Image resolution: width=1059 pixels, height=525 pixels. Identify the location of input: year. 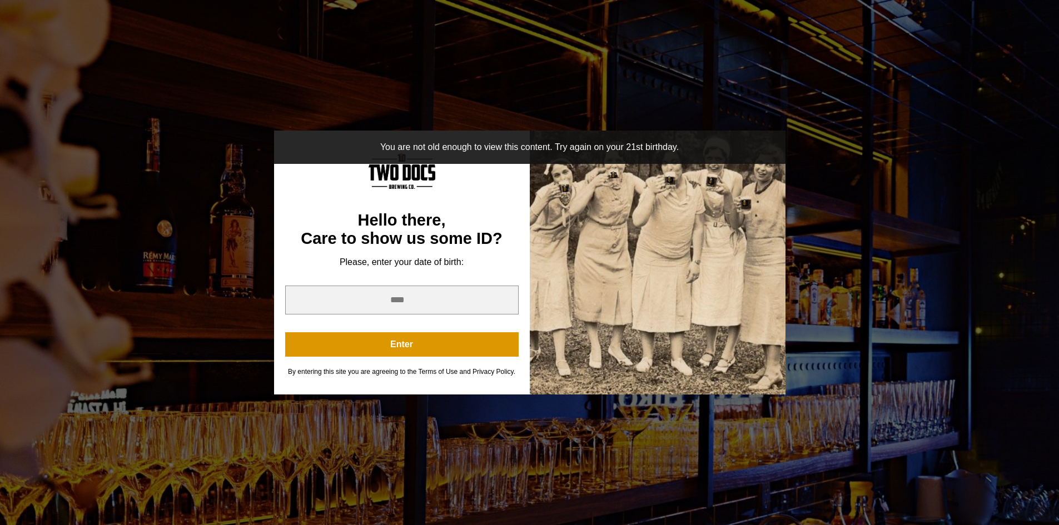
(402, 300).